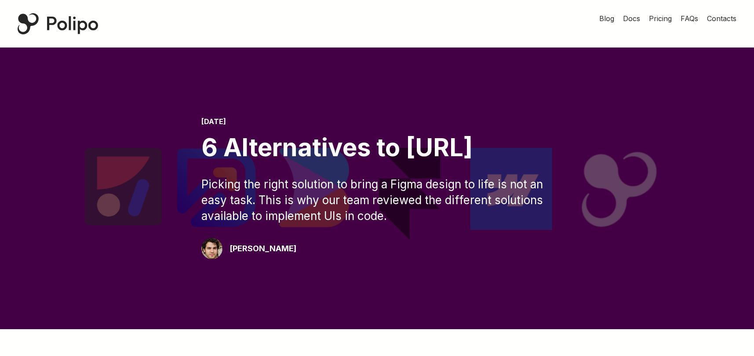 The width and height of the screenshot is (754, 356). Describe the element at coordinates (212, 249) in the screenshot. I see `img: Giorgio Pari Polipo` at that location.